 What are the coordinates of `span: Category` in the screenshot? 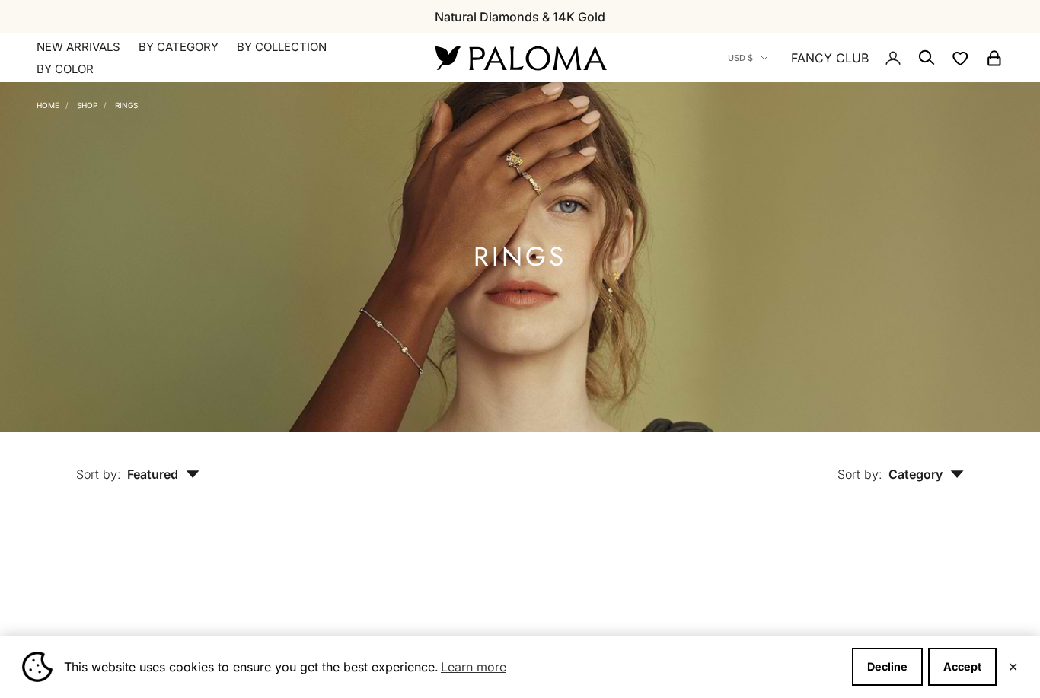 It's located at (926, 474).